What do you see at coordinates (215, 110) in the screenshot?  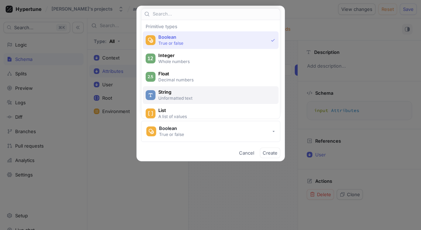 I see `span: List` at bounding box center [215, 110].